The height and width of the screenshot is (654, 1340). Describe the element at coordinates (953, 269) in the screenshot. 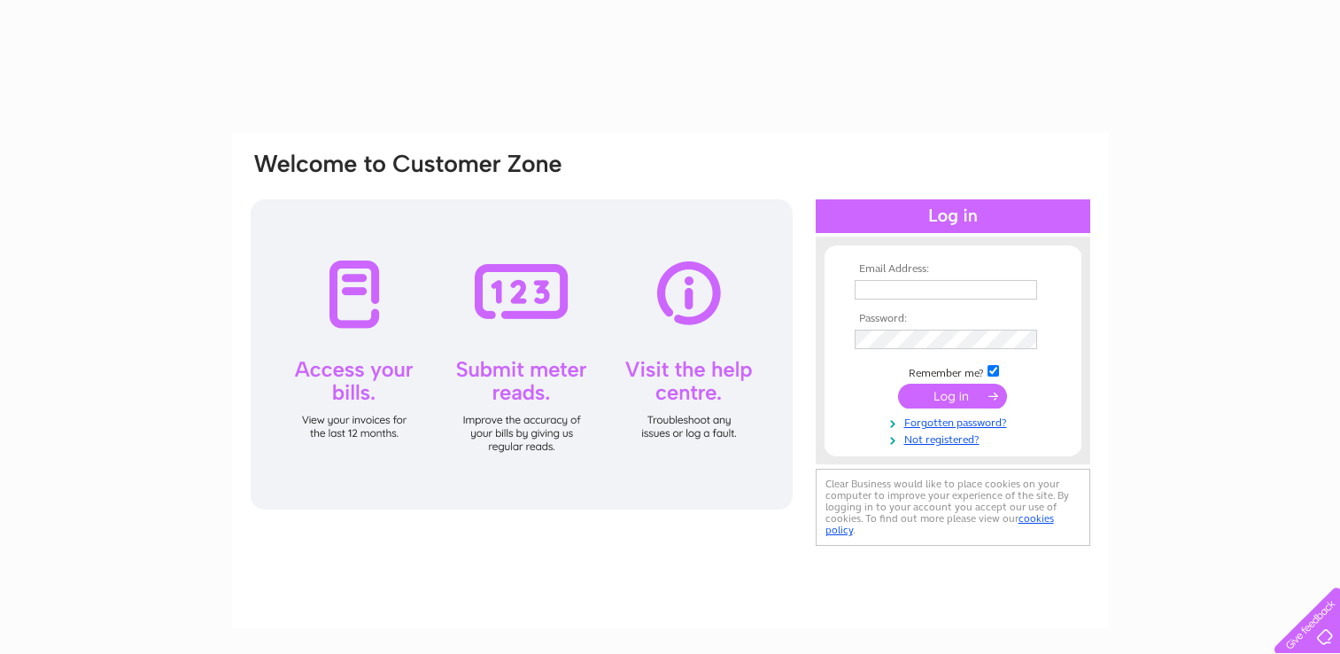

I see `th: Email Address:` at that location.